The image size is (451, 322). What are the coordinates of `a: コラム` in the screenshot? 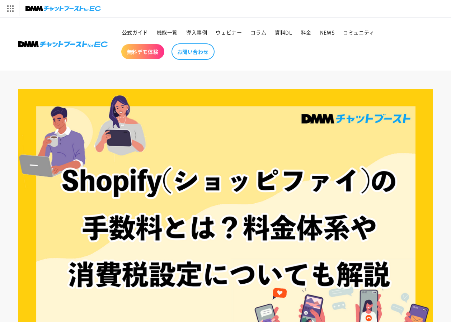 It's located at (258, 32).